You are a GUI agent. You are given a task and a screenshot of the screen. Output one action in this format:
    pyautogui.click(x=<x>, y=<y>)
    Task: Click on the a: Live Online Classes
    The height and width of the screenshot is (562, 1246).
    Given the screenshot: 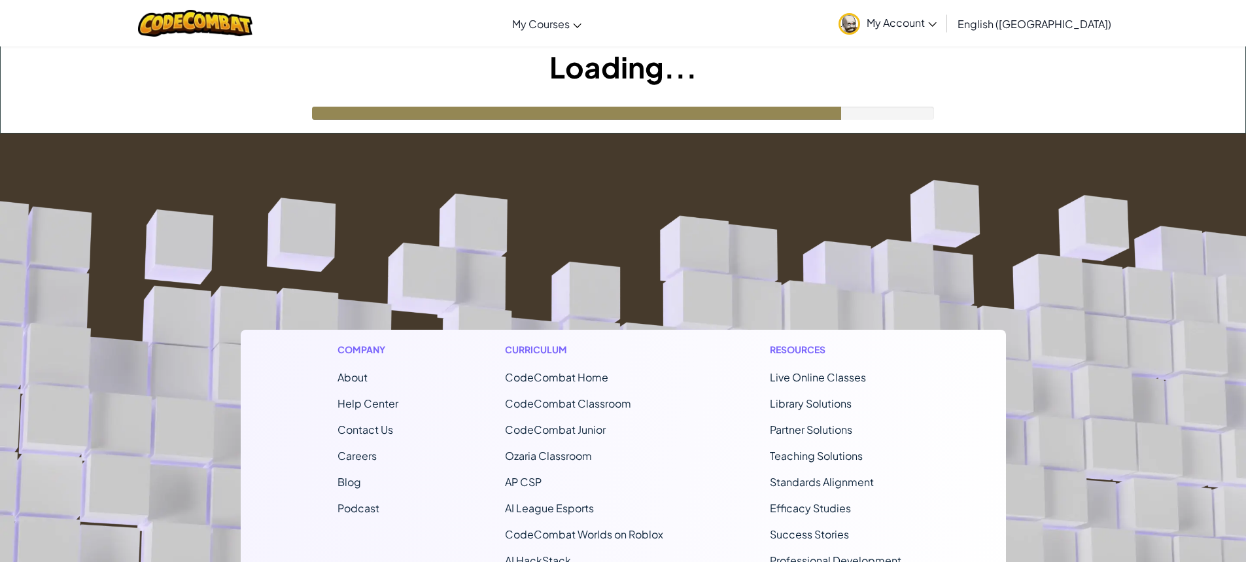 What is the action you would take?
    pyautogui.click(x=818, y=377)
    